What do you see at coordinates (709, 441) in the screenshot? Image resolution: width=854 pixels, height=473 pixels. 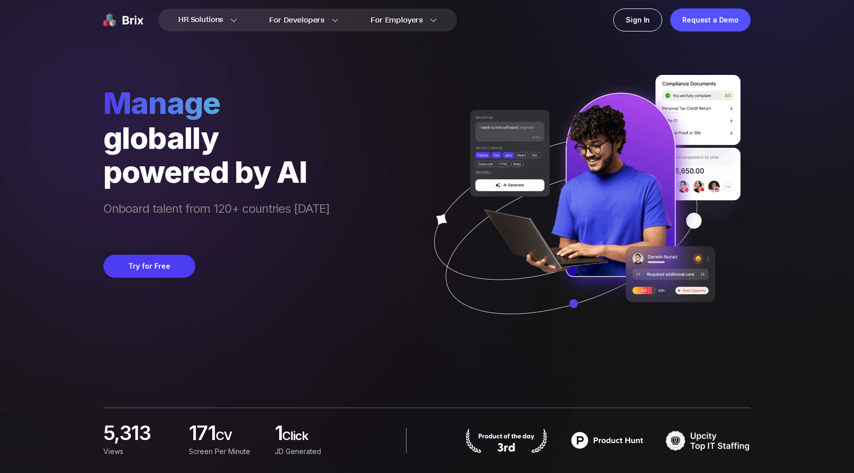 I see `img: TOP IT STAFFING` at bounding box center [709, 441].